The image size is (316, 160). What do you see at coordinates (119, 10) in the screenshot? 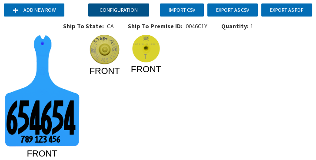
I see `button: Configuration` at bounding box center [119, 10].